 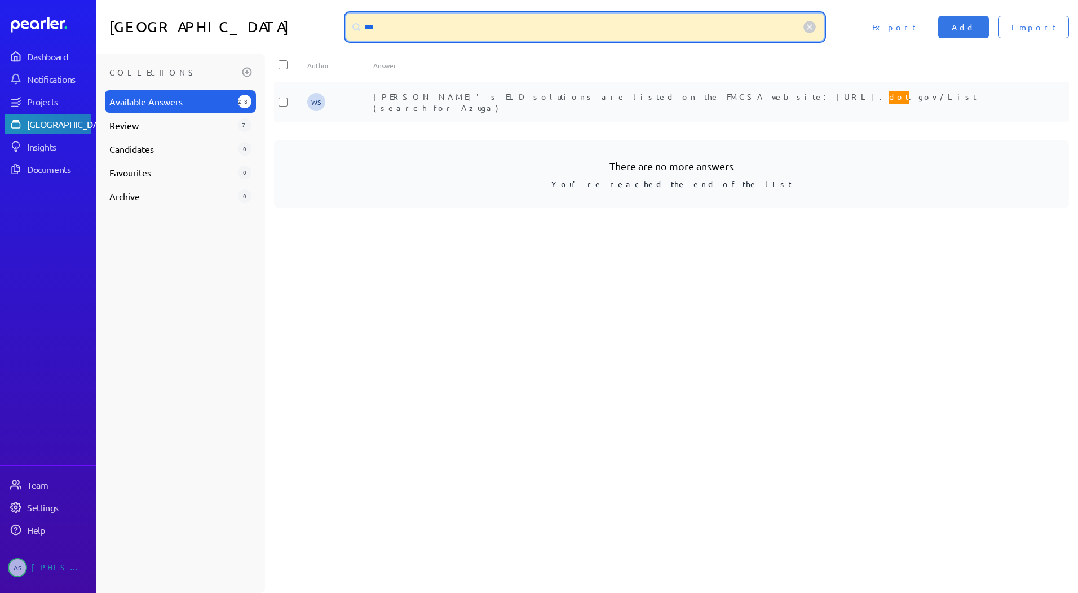 What do you see at coordinates (899, 96) in the screenshot?
I see `span: dot` at bounding box center [899, 96].